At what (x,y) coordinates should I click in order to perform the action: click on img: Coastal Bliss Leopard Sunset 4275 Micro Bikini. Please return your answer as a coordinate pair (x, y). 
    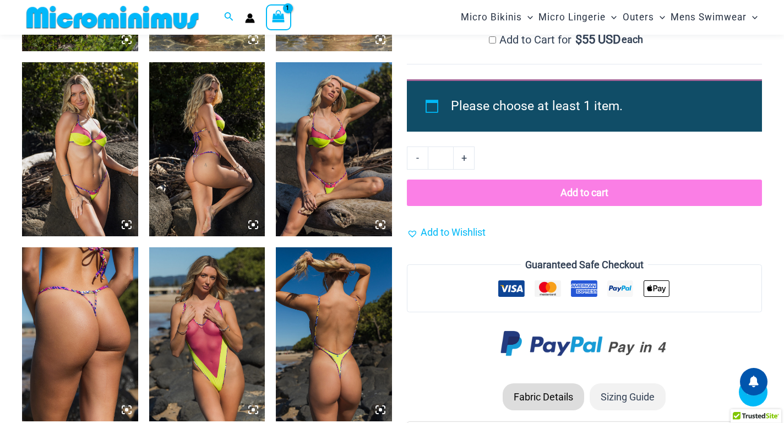
    Looking at the image, I should click on (80, 334).